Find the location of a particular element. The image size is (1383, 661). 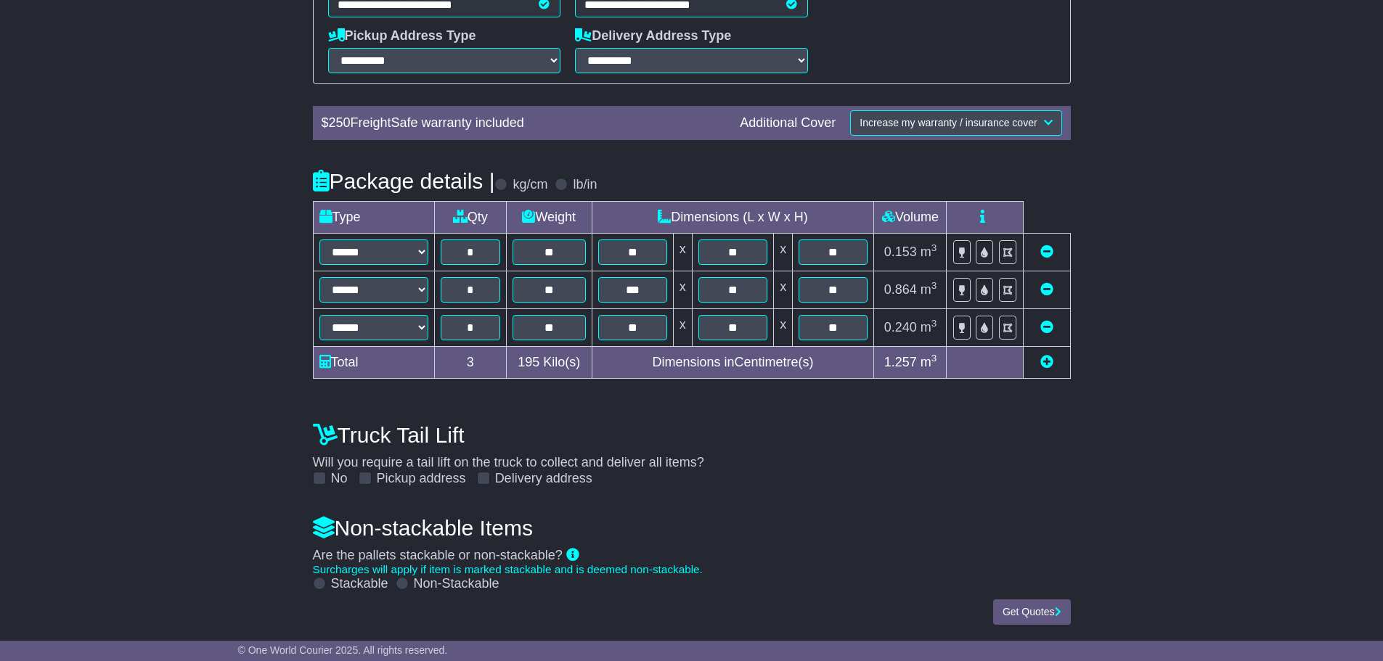

label: Stackable is located at coordinates (359, 584).